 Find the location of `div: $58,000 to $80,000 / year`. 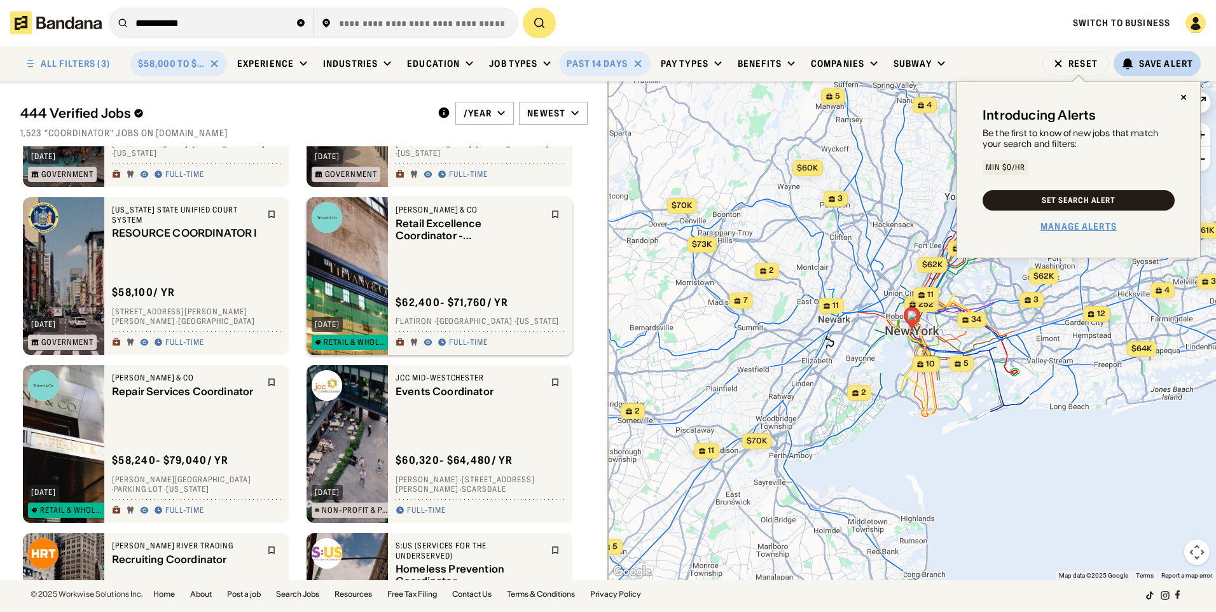

div: $58,000 to $80,000 / year is located at coordinates (171, 64).